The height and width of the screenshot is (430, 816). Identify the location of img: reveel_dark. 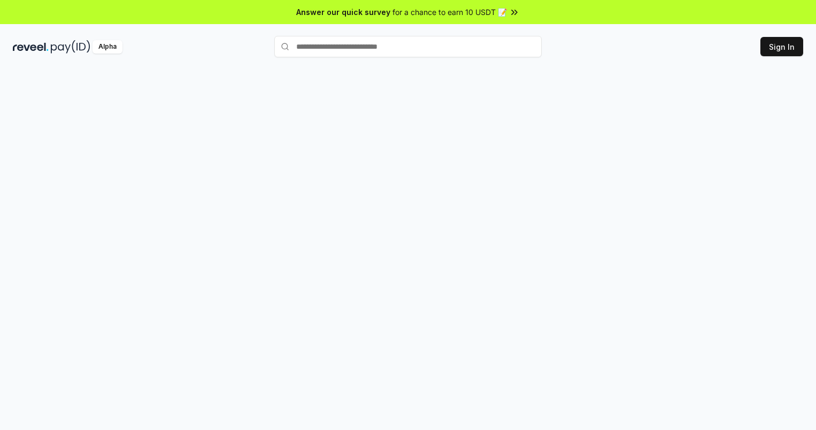
(30, 47).